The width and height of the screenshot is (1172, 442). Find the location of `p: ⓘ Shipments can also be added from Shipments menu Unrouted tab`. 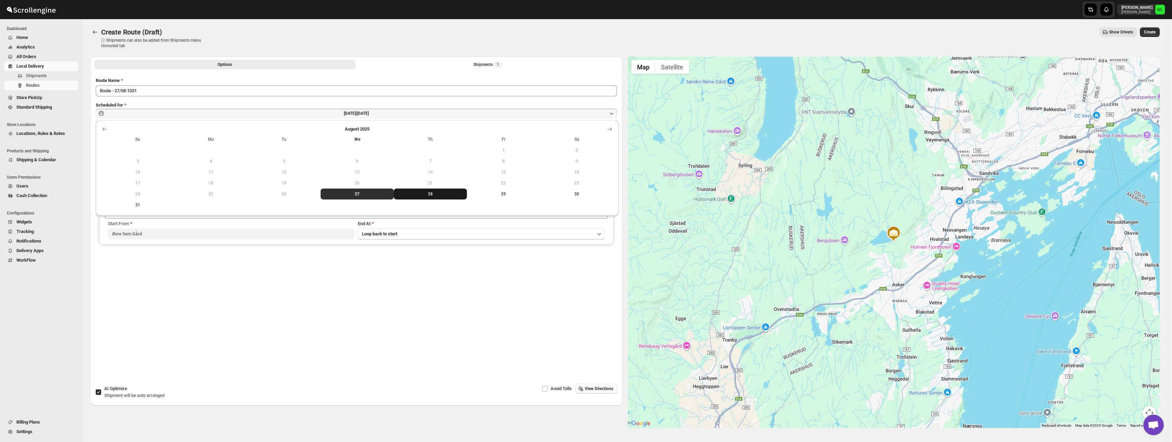

p: ⓘ Shipments can also be added from Shipments menu Unrouted tab is located at coordinates (155, 43).